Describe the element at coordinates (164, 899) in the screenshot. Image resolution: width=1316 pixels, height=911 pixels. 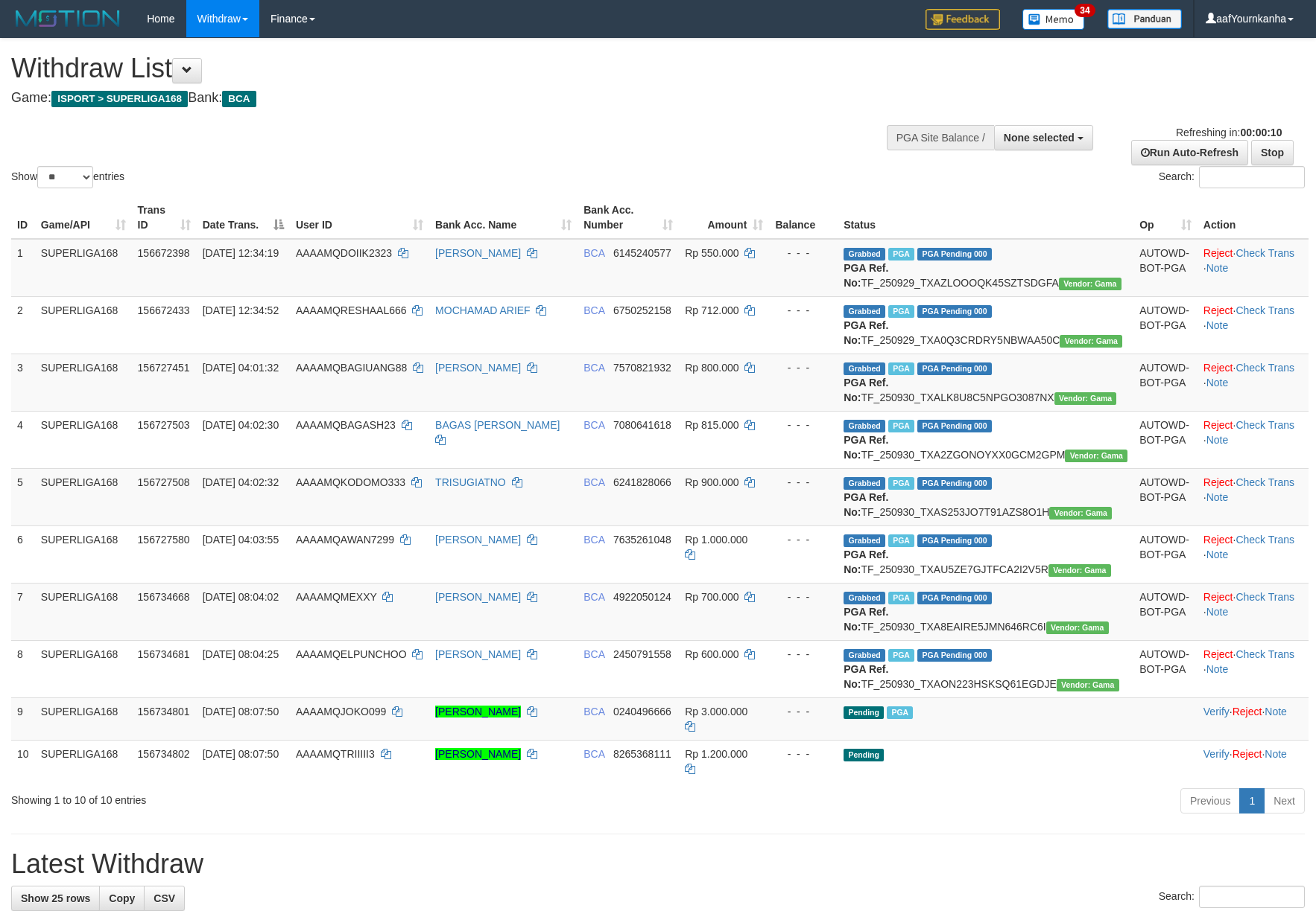
I see `span: CSV` at that location.